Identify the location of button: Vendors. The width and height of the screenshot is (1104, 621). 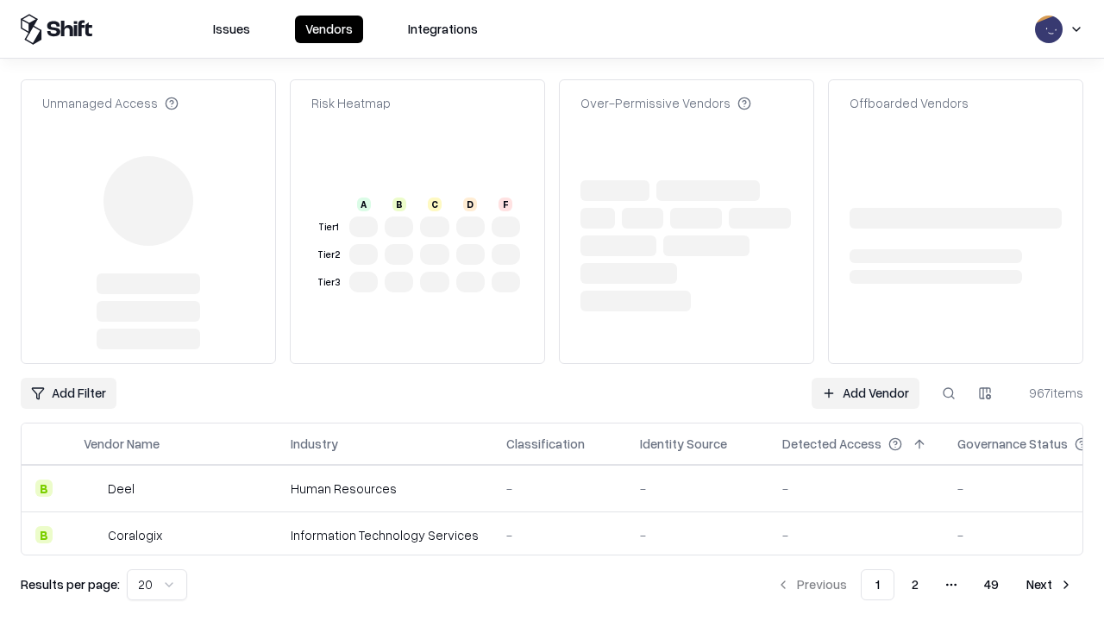
(329, 29).